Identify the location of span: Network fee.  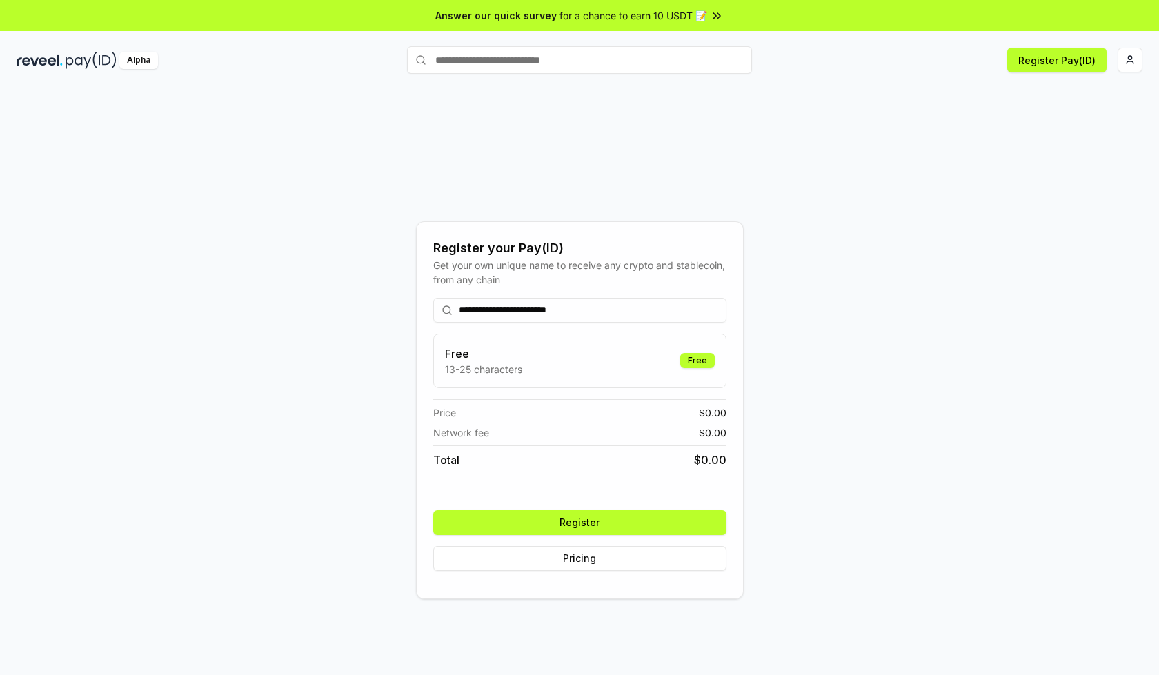
(461, 433).